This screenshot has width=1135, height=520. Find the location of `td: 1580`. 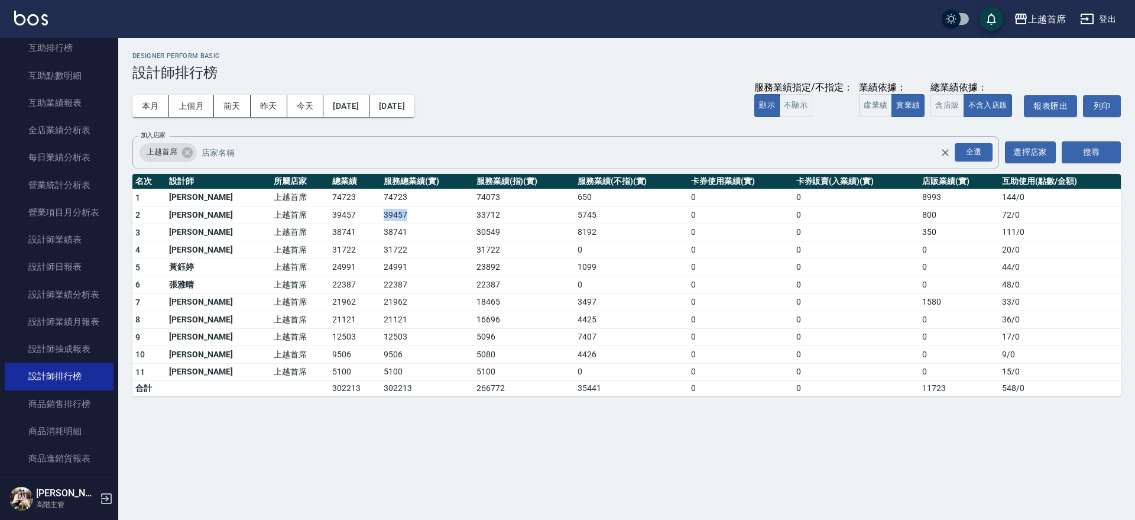

td: 1580 is located at coordinates (959, 302).